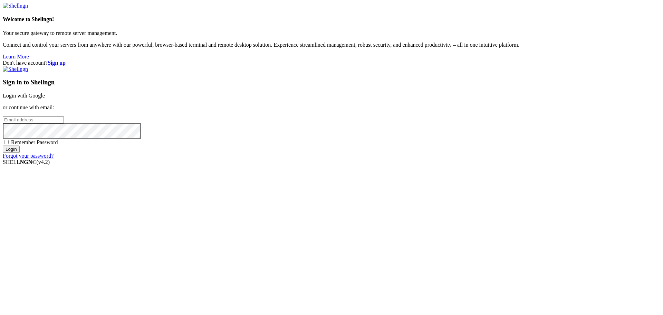 This screenshot has height=315, width=663. What do you see at coordinates (332, 19) in the screenshot?
I see `h4: Welcome to Shellngn!` at bounding box center [332, 19].